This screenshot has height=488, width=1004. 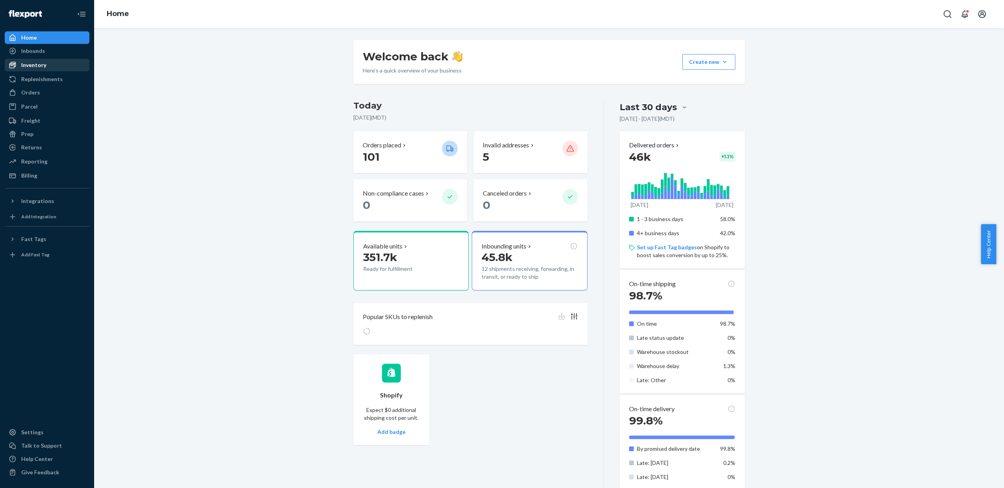 I want to click on p: Non-compliance cases, so click(x=393, y=193).